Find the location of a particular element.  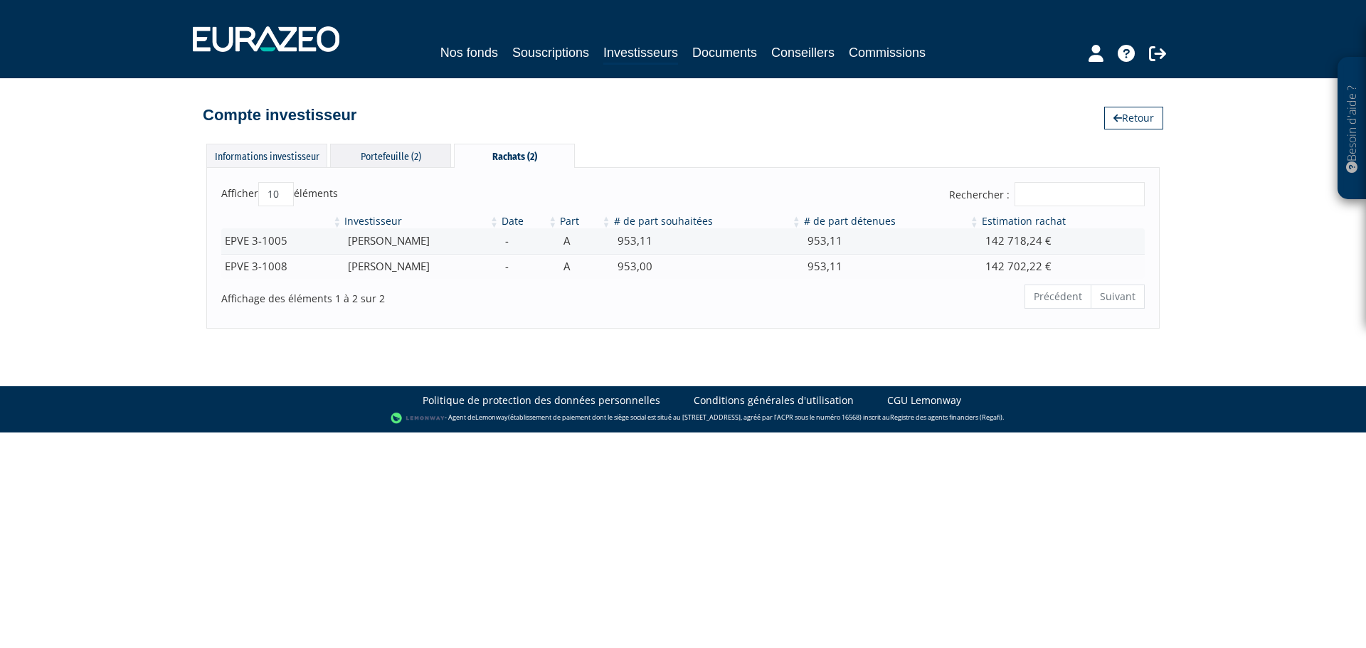

label: Afficher éléments is located at coordinates (280, 194).